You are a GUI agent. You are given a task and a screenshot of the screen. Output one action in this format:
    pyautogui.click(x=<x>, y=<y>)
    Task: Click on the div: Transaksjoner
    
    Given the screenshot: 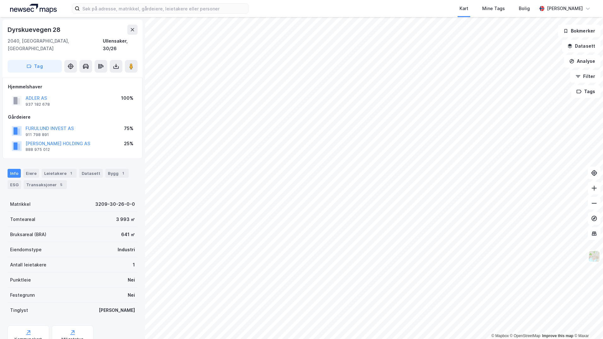 What is the action you would take?
    pyautogui.click(x=45, y=184)
    